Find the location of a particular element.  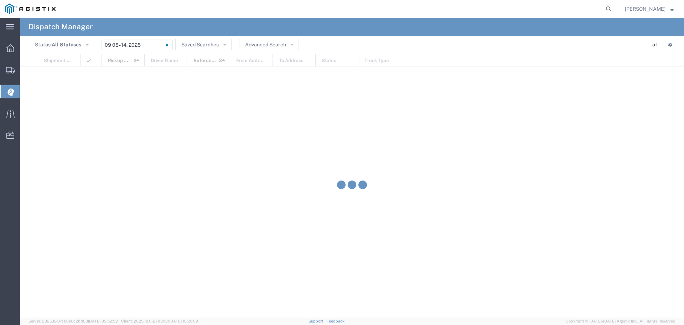

button: Status:All Statuses is located at coordinates (61, 45).